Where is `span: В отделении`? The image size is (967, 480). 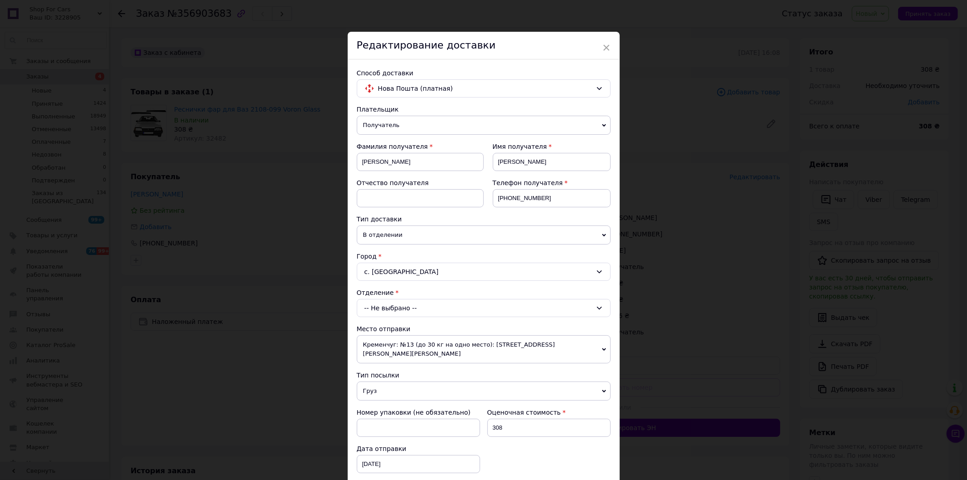
span: В отделении is located at coordinates (484, 235).